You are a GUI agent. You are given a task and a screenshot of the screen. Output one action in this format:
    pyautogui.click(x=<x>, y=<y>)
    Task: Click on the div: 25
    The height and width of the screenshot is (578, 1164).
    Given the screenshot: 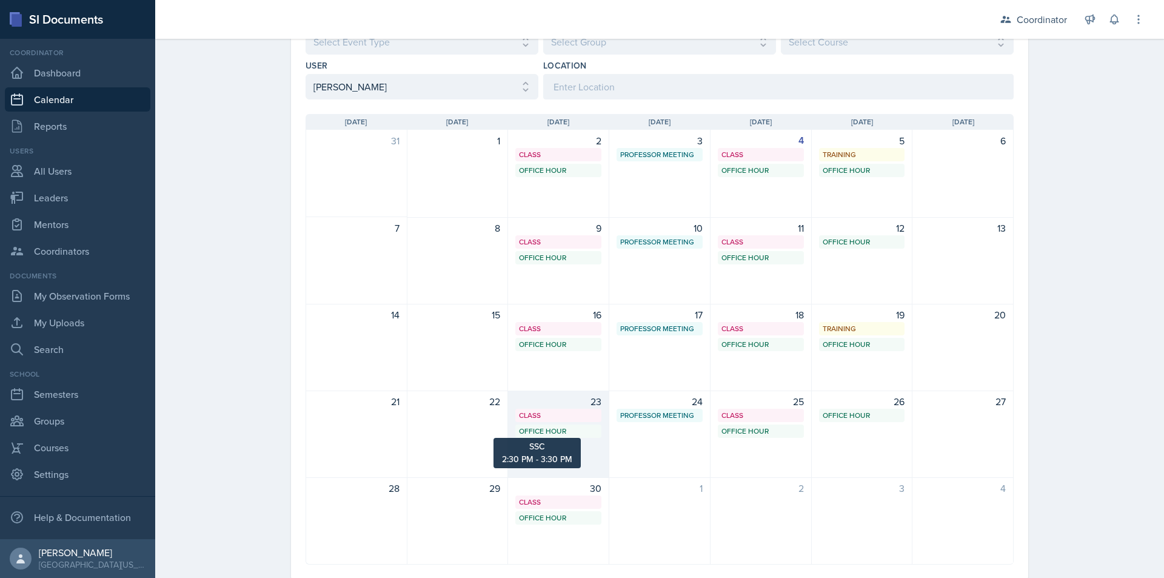 What is the action you would take?
    pyautogui.click(x=761, y=401)
    